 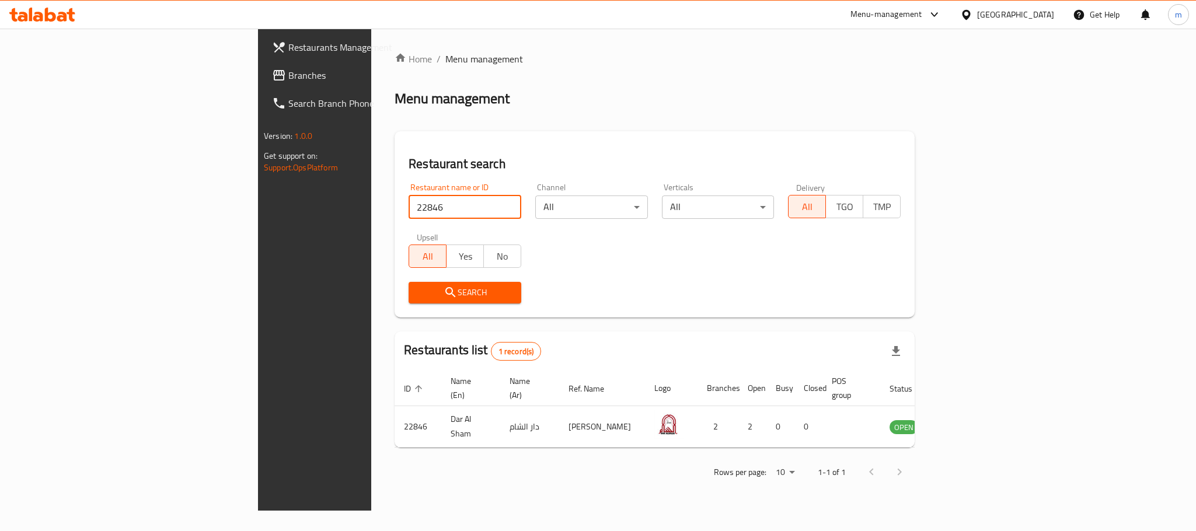 What do you see at coordinates (360, 103) in the screenshot?
I see `a: Search Branch Phone` at bounding box center [360, 103].